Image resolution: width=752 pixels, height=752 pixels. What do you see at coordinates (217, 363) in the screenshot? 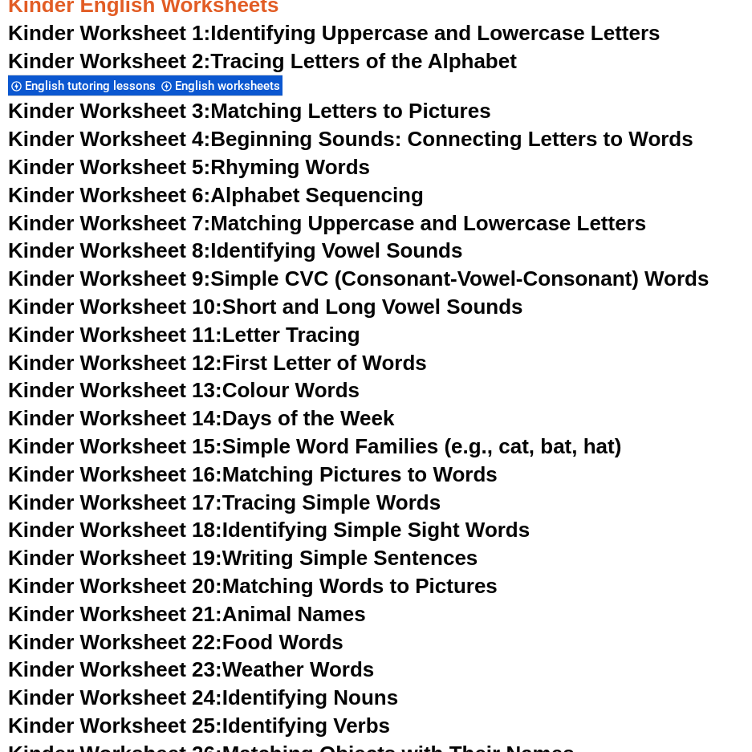
I see `a: Kinder Worksheet 12:First Letter of Words` at bounding box center [217, 363].